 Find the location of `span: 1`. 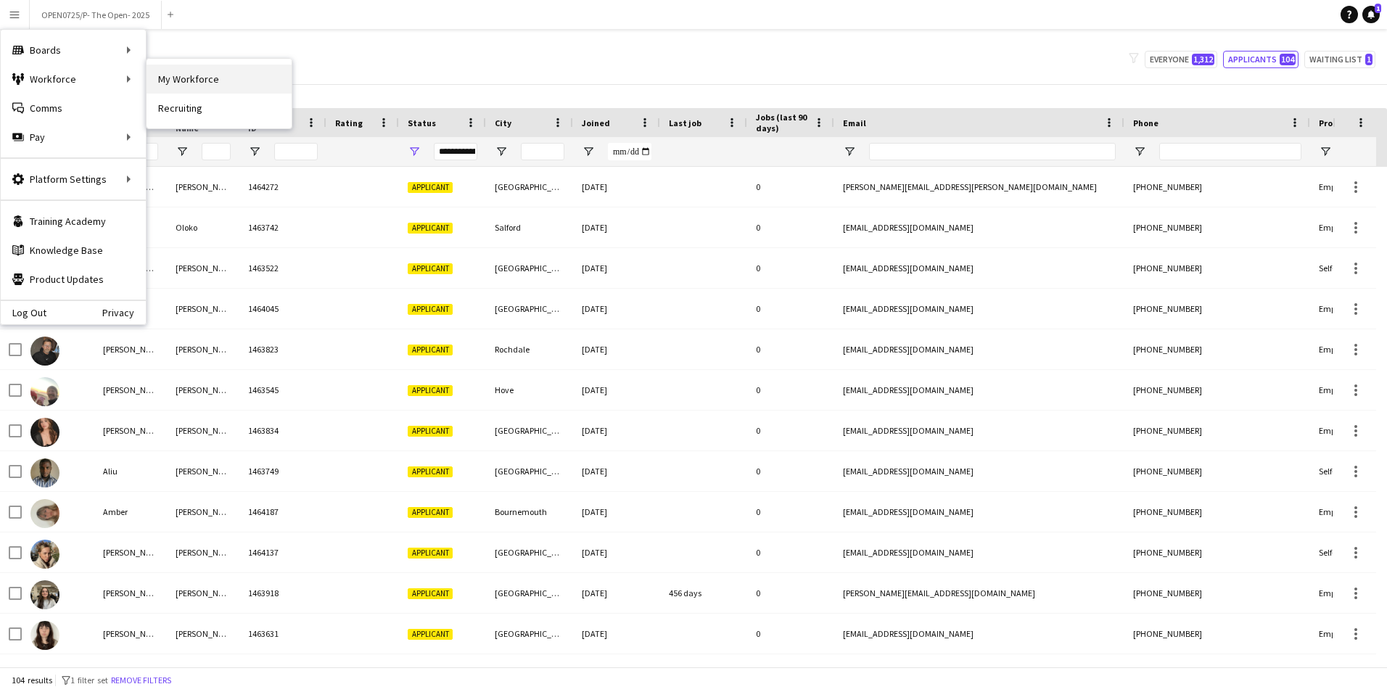

span: 1 is located at coordinates (1369, 59).